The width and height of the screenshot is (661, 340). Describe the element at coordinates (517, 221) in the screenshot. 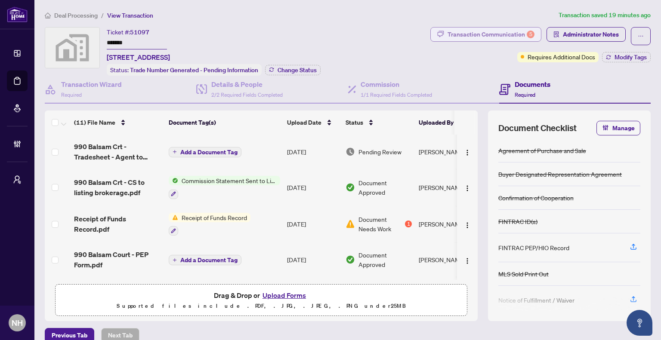

I see `div: FINTRAC ID(s)` at that location.